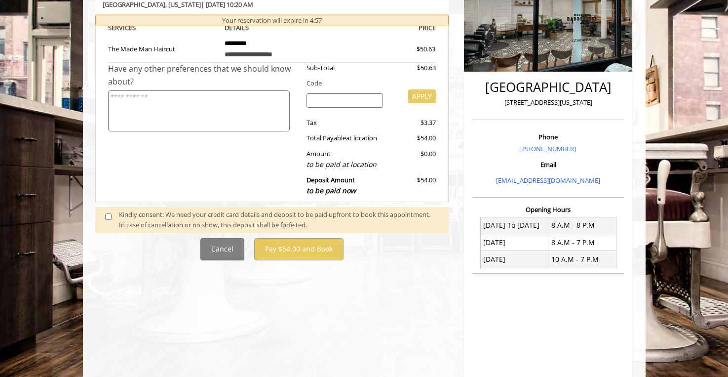 The width and height of the screenshot is (728, 377). I want to click on th: DETAILS, so click(272, 28).